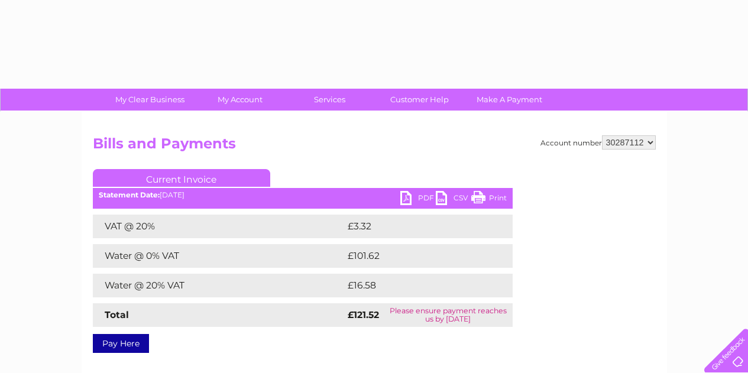  Describe the element at coordinates (219, 256) in the screenshot. I see `td: Water @ 0% VAT` at that location.